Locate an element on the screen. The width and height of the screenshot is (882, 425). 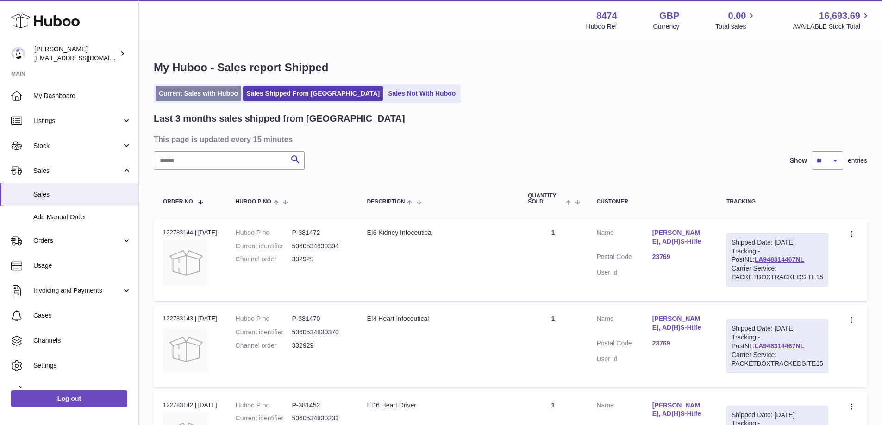
a: 0.00 Total sales is located at coordinates (736, 20).